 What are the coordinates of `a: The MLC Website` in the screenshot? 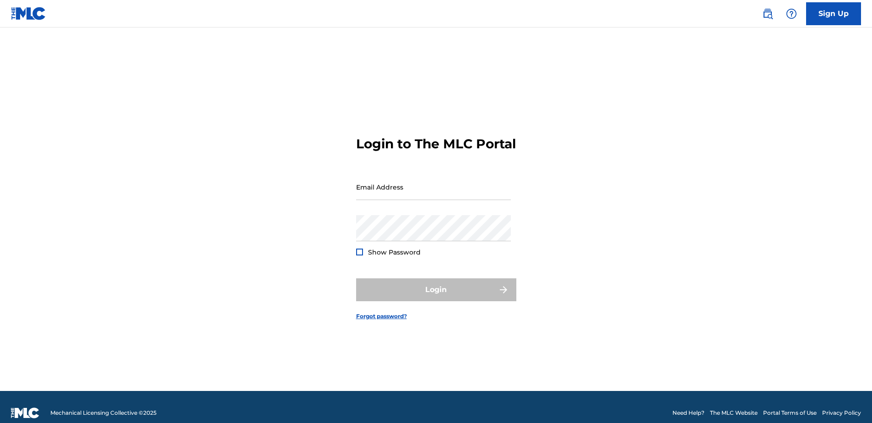 It's located at (734, 413).